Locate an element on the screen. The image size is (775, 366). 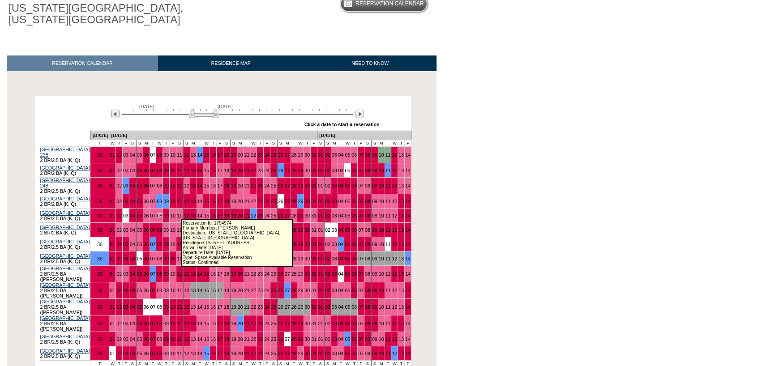
a: 25 is located at coordinates (273, 186).